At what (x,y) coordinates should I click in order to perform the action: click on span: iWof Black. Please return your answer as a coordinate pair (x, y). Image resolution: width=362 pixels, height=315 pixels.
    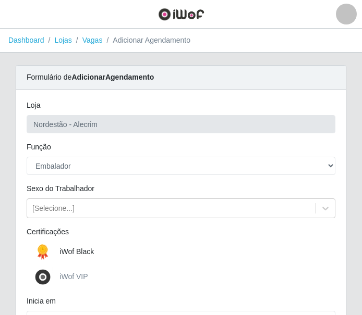
    Looking at the image, I should click on (77, 252).